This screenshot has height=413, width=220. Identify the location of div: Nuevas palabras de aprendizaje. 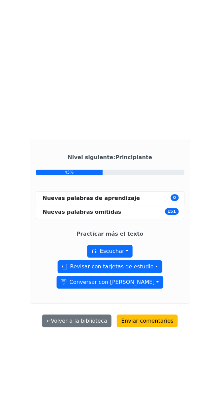
(91, 199).